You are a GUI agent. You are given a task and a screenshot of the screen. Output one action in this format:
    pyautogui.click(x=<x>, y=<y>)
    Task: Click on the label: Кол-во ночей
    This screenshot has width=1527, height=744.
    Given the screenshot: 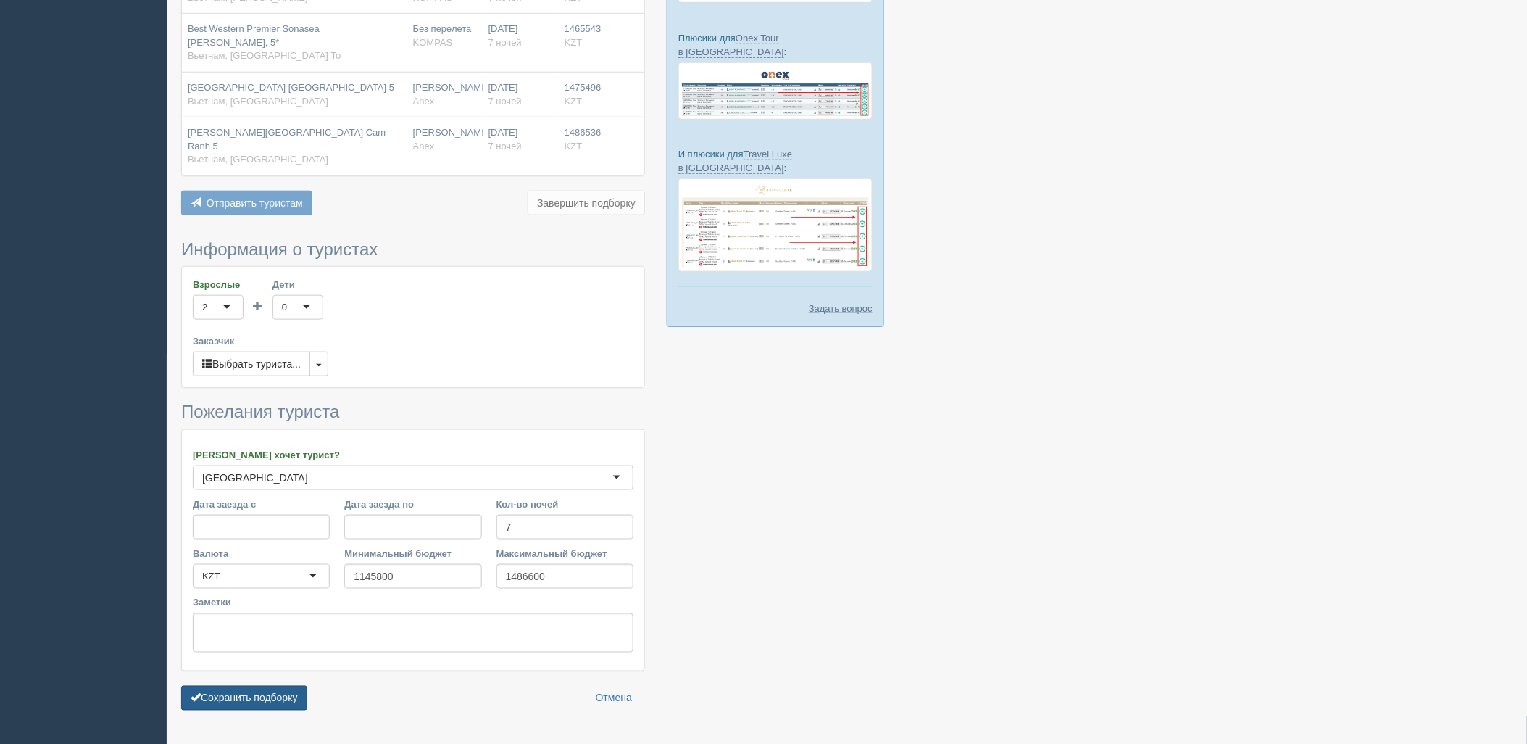 What is the action you would take?
    pyautogui.click(x=565, y=504)
    